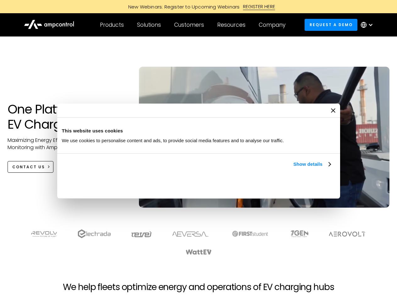  Describe the element at coordinates (331, 25) in the screenshot. I see `a: Request a demo` at that location.